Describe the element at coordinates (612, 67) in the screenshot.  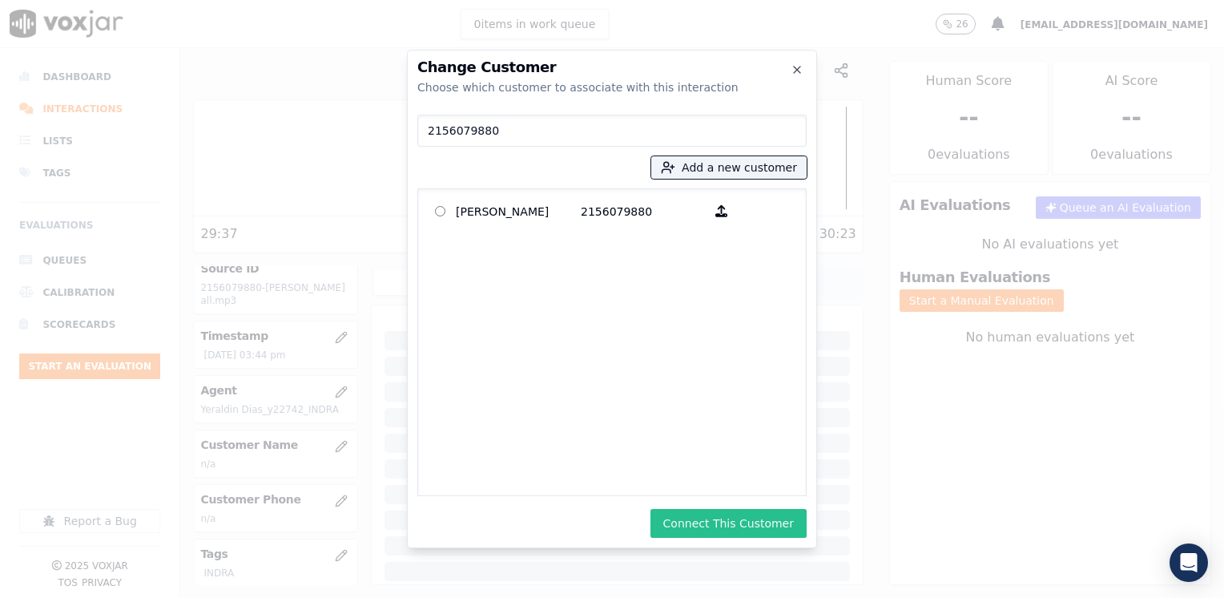
I see `h2: Change Customer` at that location.